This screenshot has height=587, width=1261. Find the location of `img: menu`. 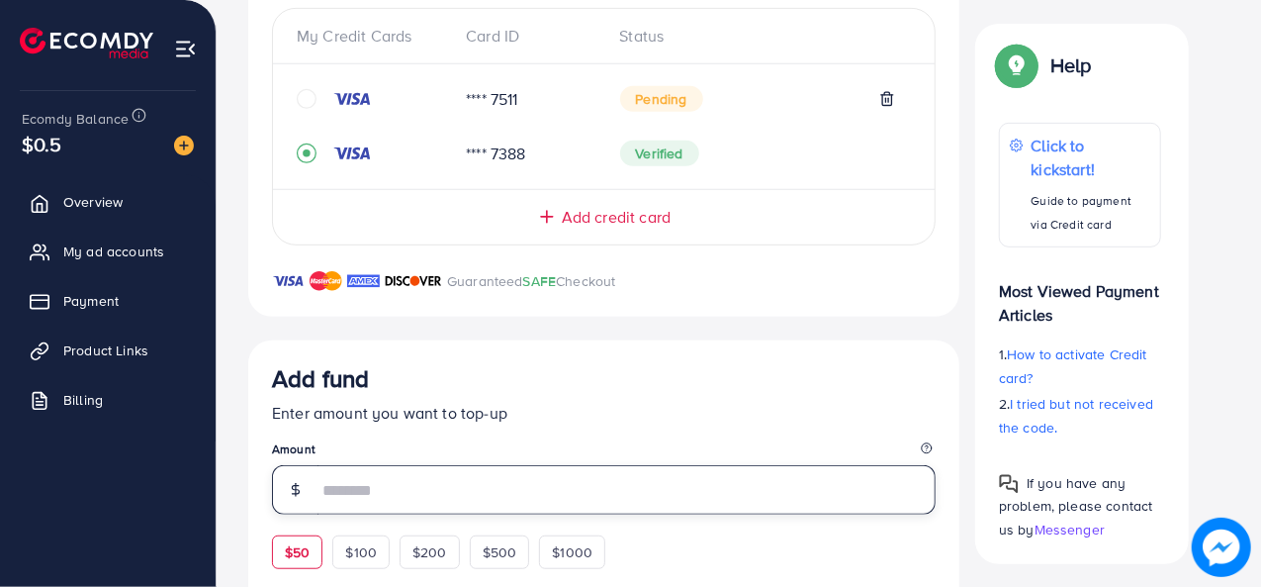

img: menu is located at coordinates (185, 48).